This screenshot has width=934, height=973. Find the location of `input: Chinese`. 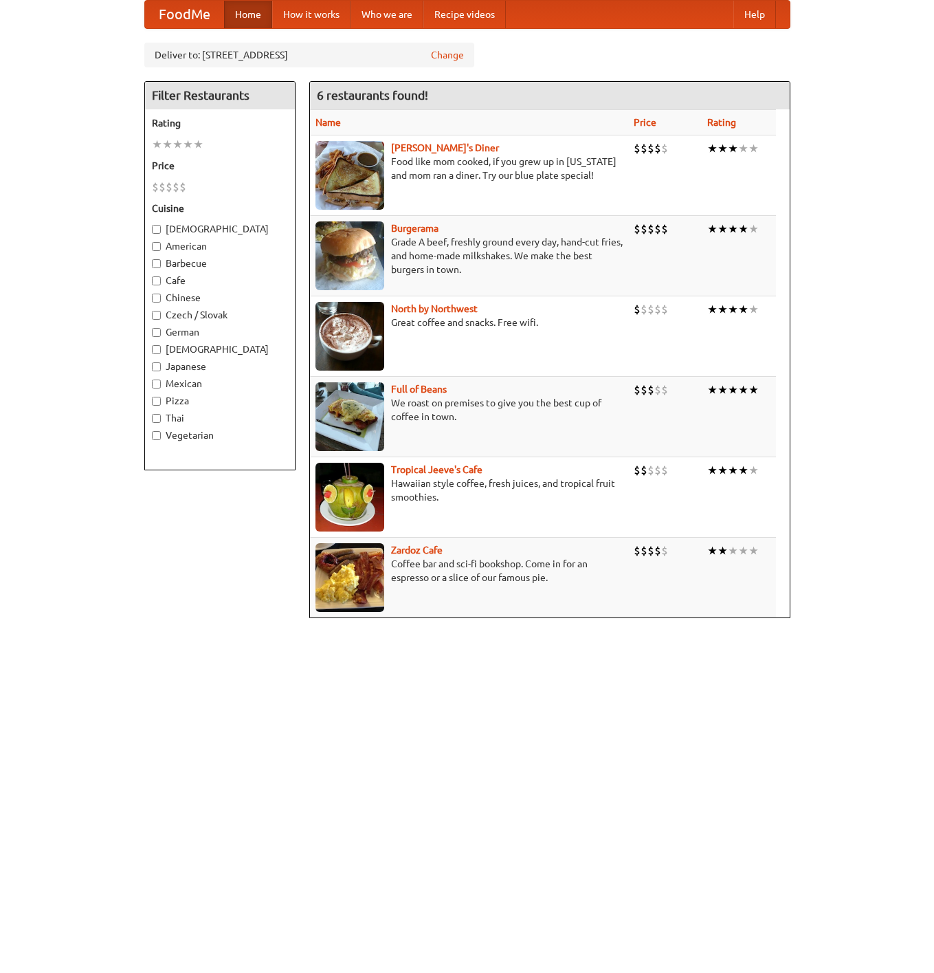

input: Chinese is located at coordinates (156, 298).